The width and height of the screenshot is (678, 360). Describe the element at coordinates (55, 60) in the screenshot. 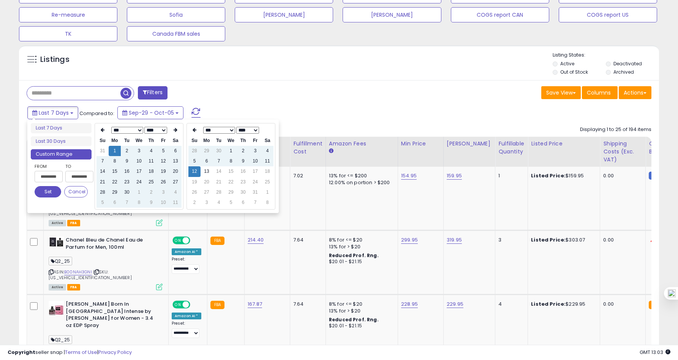

I see `h5: Listings` at that location.